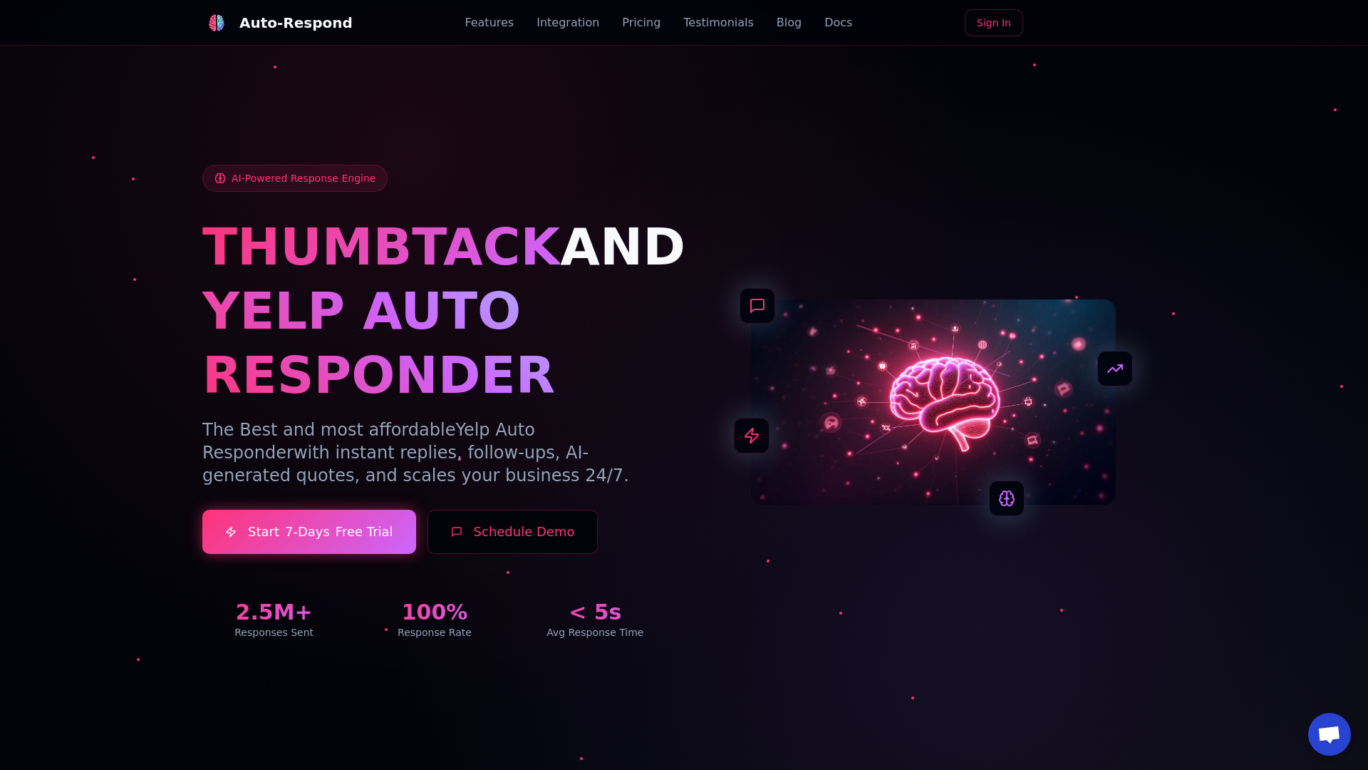 The image size is (1368, 770). Describe the element at coordinates (217, 23) in the screenshot. I see `img: Auto-Respond Logo` at that location.